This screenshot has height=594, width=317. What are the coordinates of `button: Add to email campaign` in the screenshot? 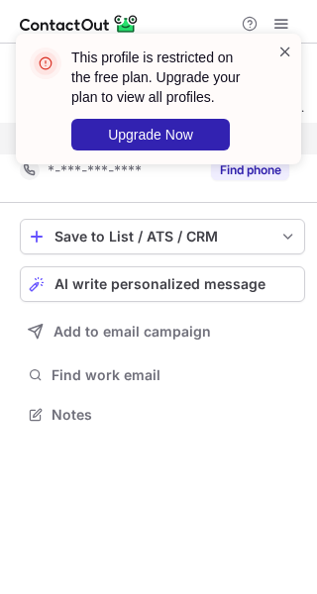 It's located at (162, 332).